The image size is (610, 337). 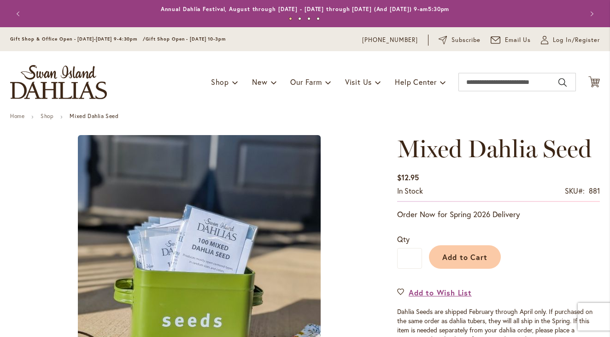 I want to click on span: Add to Wish List, so click(x=440, y=292).